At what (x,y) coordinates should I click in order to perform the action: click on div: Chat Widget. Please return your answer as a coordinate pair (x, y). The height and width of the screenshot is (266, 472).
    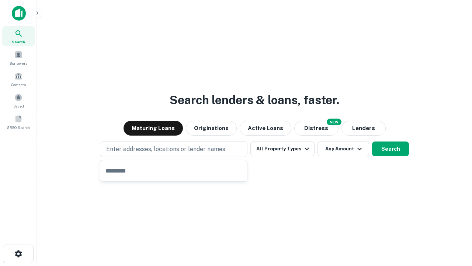
    Looking at the image, I should click on (454, 224).